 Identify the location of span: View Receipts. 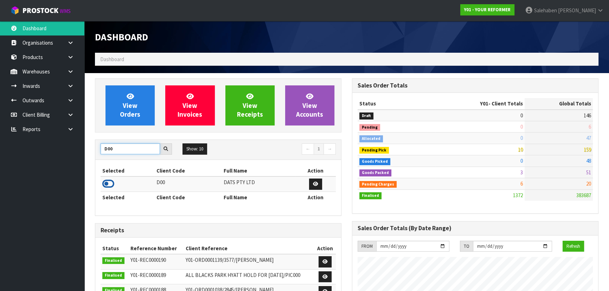
(250, 105).